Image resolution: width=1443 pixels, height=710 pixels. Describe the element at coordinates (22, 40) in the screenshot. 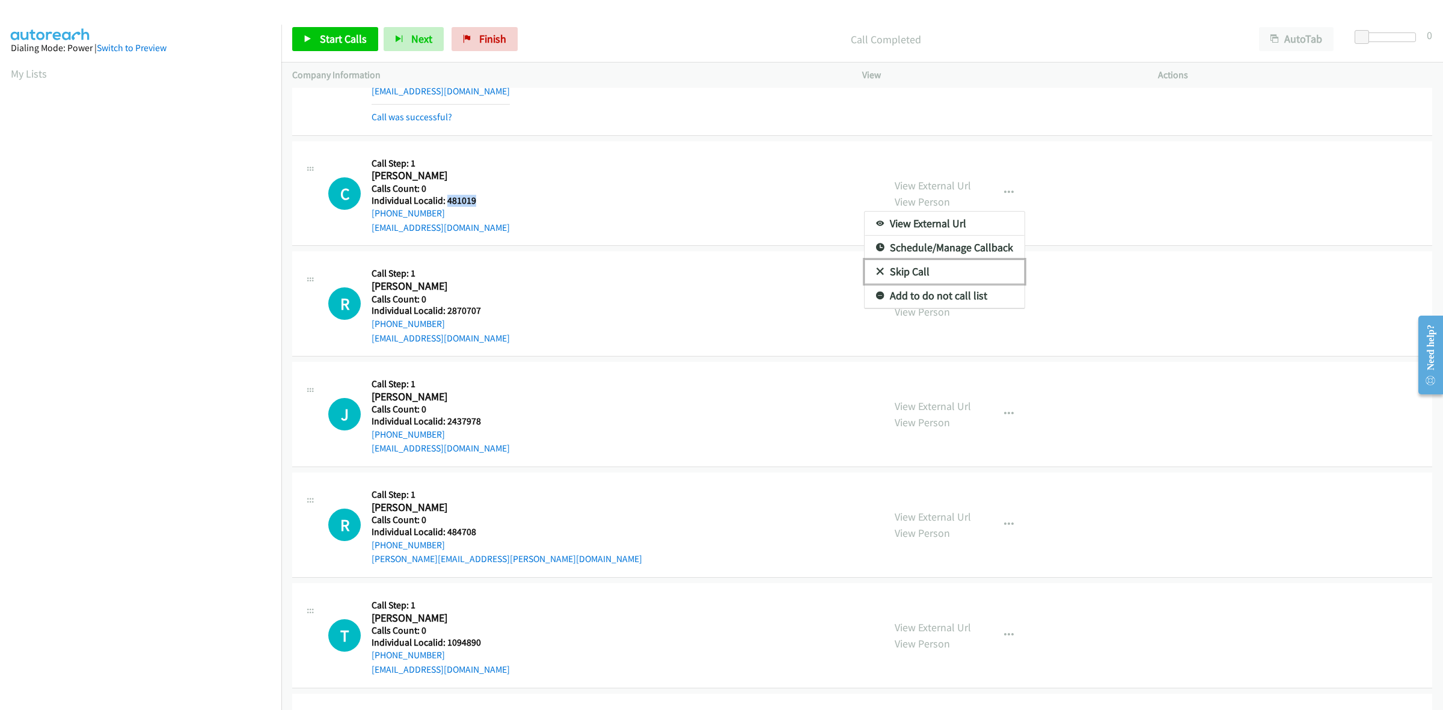

I see `div: Need help?` at that location.